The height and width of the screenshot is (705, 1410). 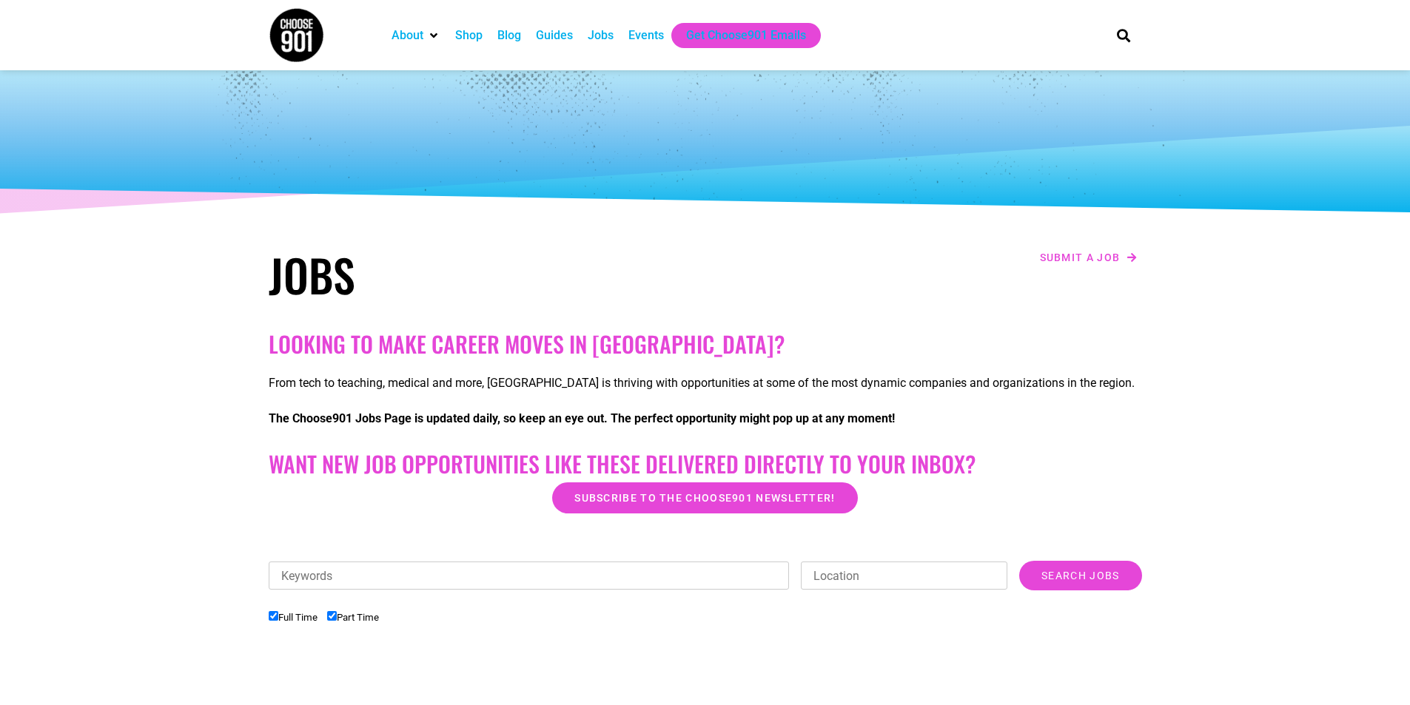 What do you see at coordinates (646, 36) in the screenshot?
I see `a: Events` at bounding box center [646, 36].